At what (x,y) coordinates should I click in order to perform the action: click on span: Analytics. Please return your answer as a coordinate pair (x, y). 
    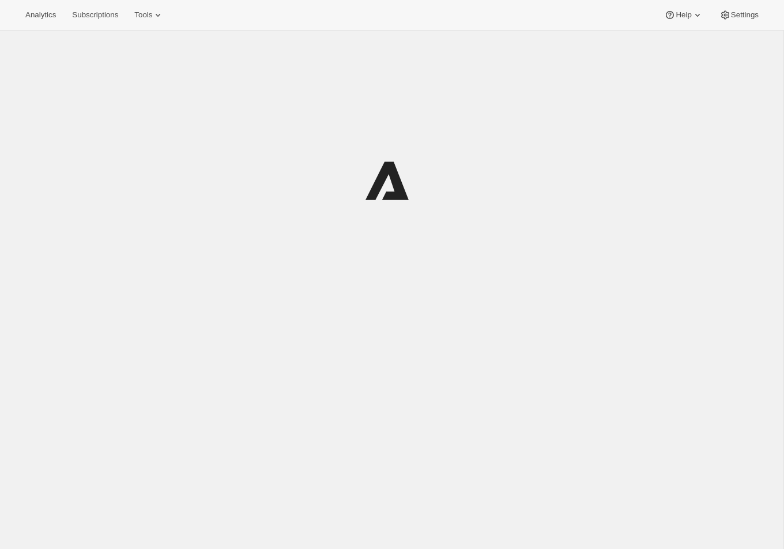
    Looking at the image, I should click on (40, 15).